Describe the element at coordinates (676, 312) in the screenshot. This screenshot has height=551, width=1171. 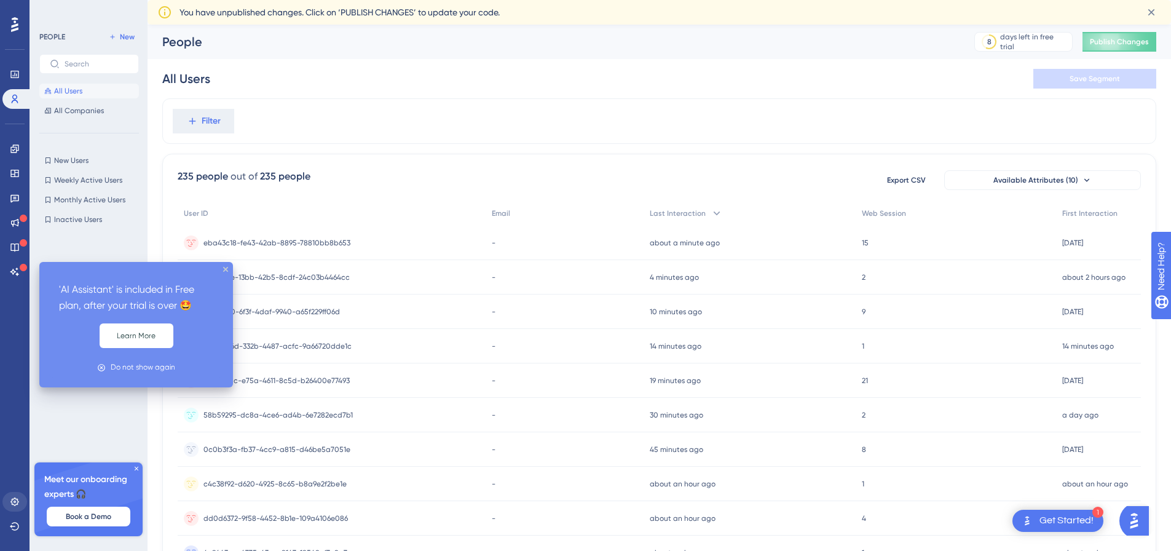
I see `time: 10 minutes ago` at that location.